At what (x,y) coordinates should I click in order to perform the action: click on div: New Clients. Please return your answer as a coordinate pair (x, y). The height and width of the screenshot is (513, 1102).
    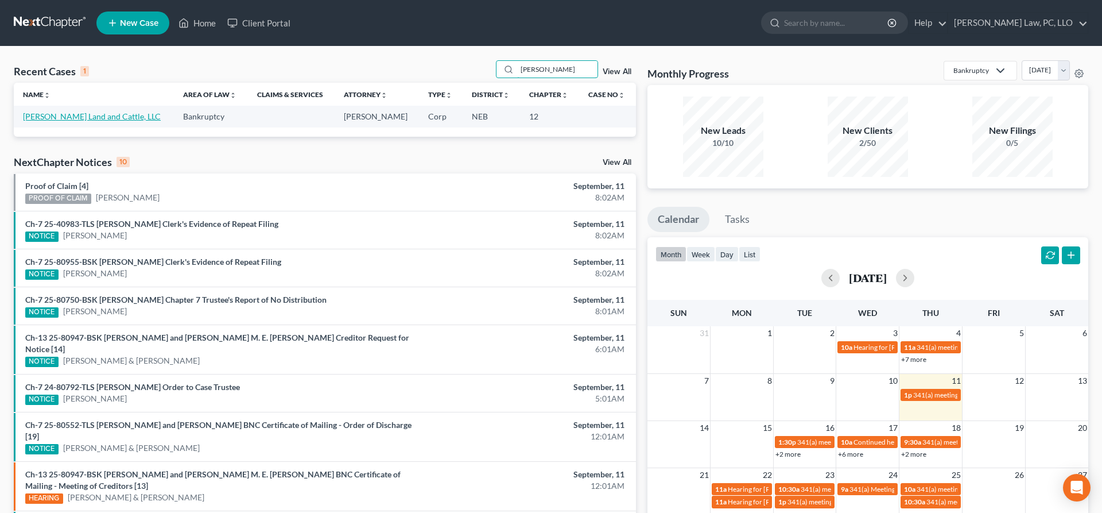
    Looking at the image, I should click on (868, 130).